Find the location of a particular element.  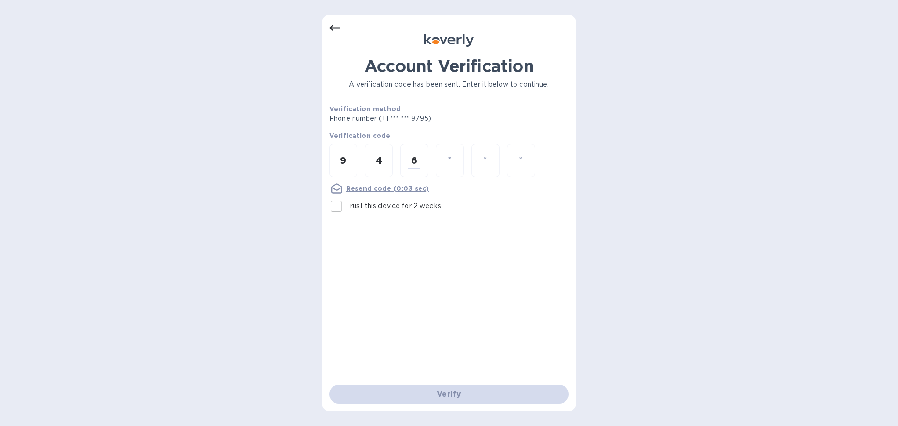

p: Trust this device for 2 weeks is located at coordinates (393, 206).